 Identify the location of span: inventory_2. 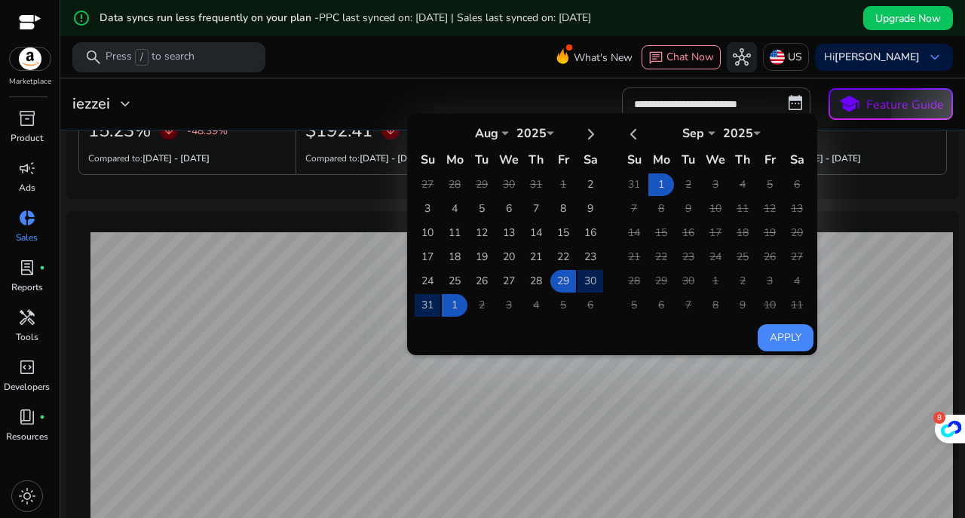
(27, 118).